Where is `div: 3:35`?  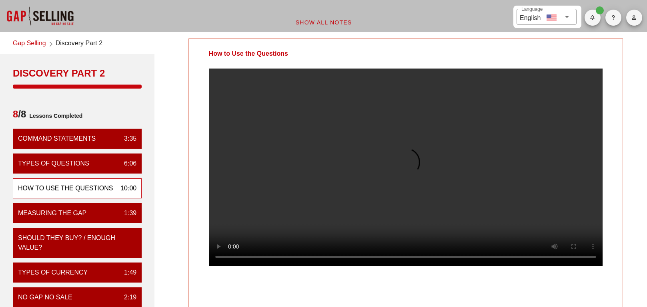 div: 3:35 is located at coordinates (127, 138).